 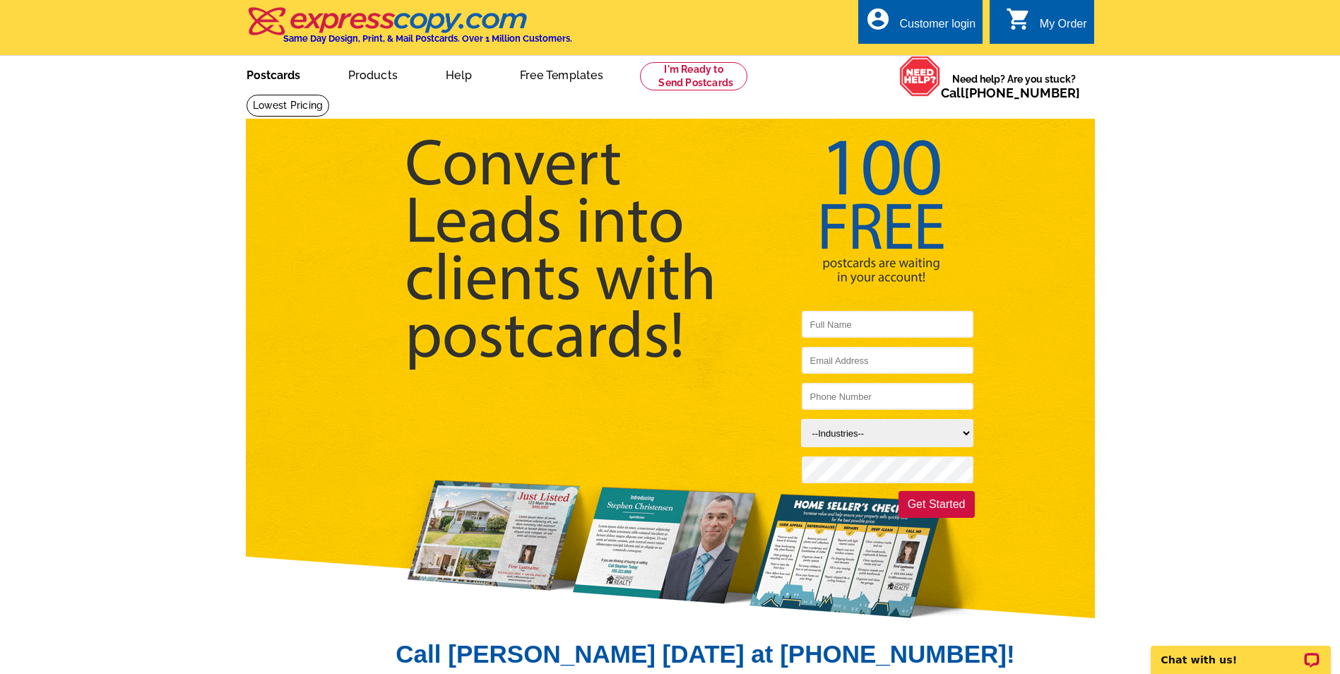 I want to click on input: Email Address, so click(x=887, y=360).